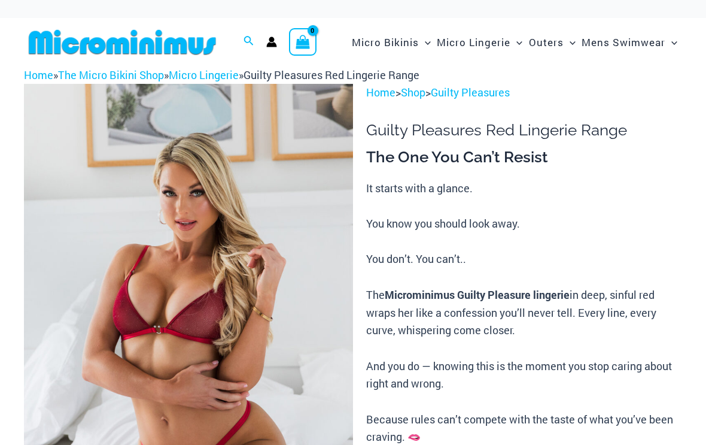 The width and height of the screenshot is (706, 445). I want to click on a: OutersMenu ToggleMenu Toggle, so click(552, 42).